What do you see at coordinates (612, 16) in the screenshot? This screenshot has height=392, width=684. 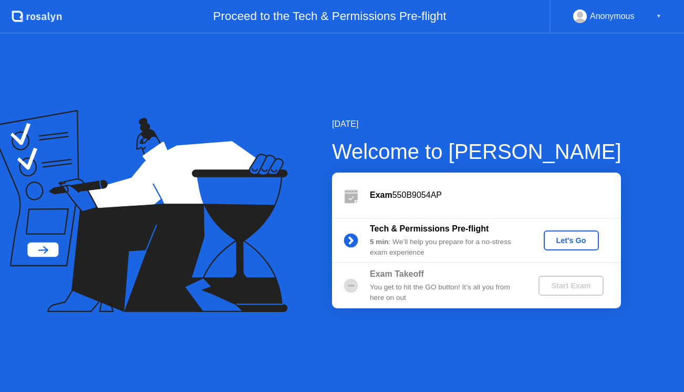 I see `div: Anonymous` at bounding box center [612, 16].